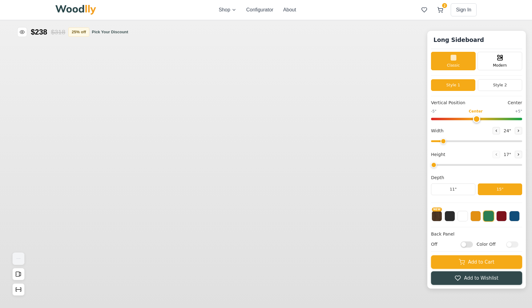 The image size is (532, 308). What do you see at coordinates (490, 244) in the screenshot?
I see `span: Color Off` at bounding box center [490, 244].